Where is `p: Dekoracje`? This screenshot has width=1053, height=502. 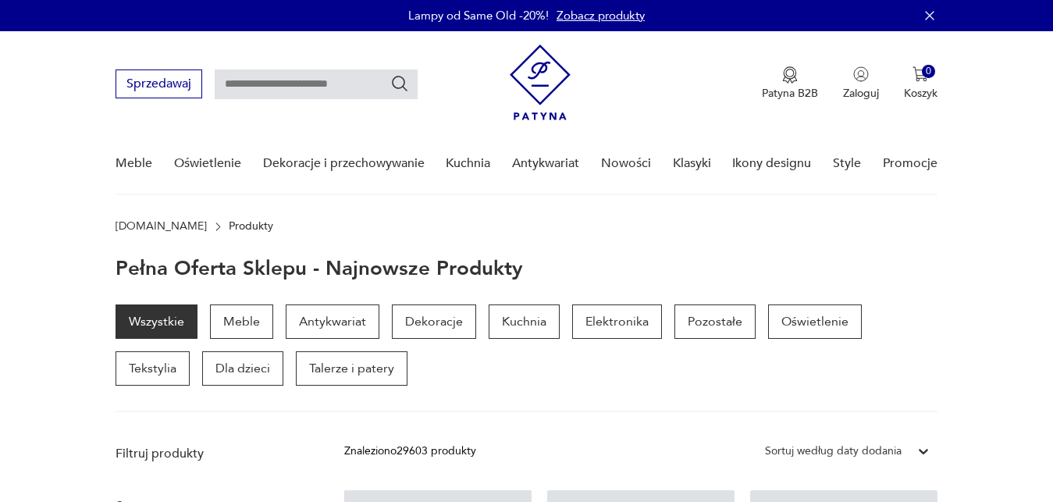
p: Dekoracje is located at coordinates (434, 322).